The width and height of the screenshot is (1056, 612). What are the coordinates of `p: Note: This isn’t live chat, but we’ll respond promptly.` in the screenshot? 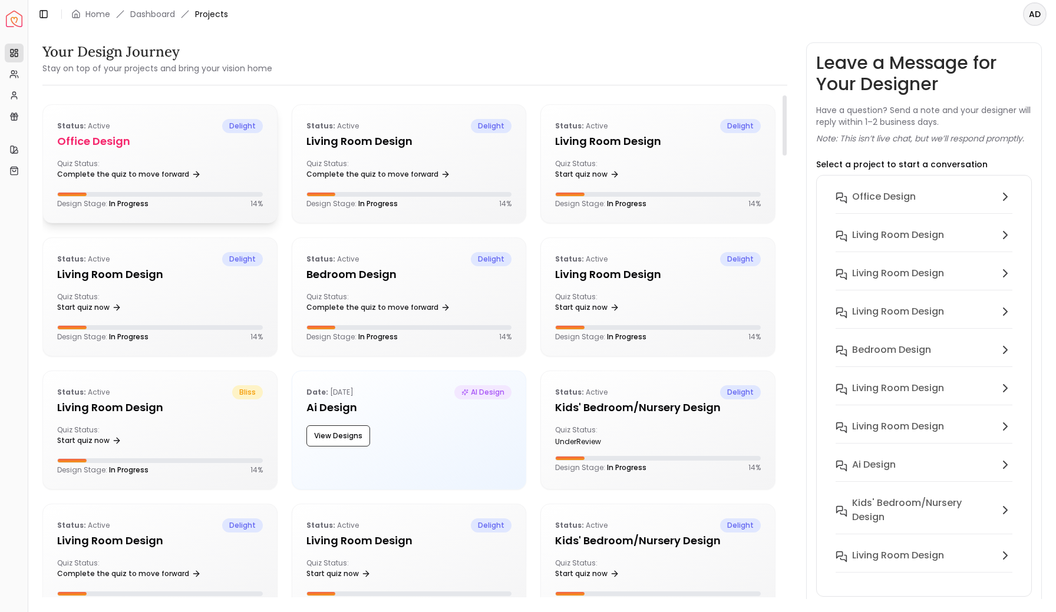 It's located at (920, 138).